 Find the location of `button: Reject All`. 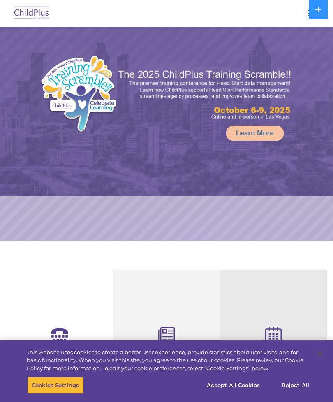

button: Reject All is located at coordinates (295, 385).